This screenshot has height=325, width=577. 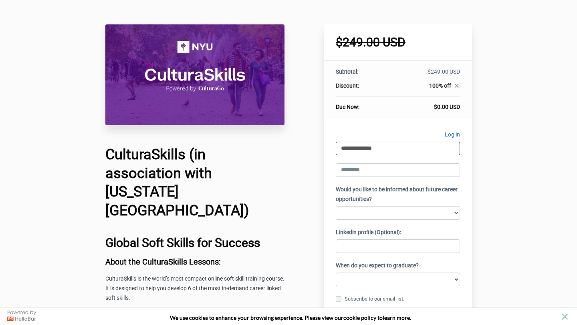 I want to click on span: $0.00 USD, so click(x=447, y=107).